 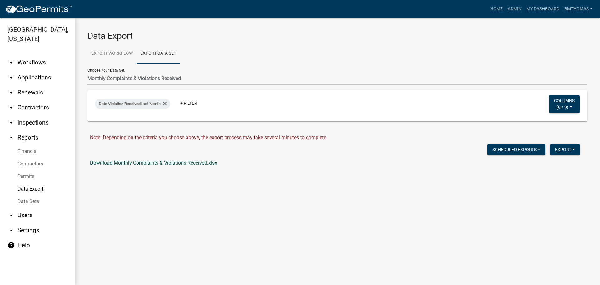 What do you see at coordinates (543, 9) in the screenshot?
I see `a: My Dashboard` at bounding box center [543, 9].